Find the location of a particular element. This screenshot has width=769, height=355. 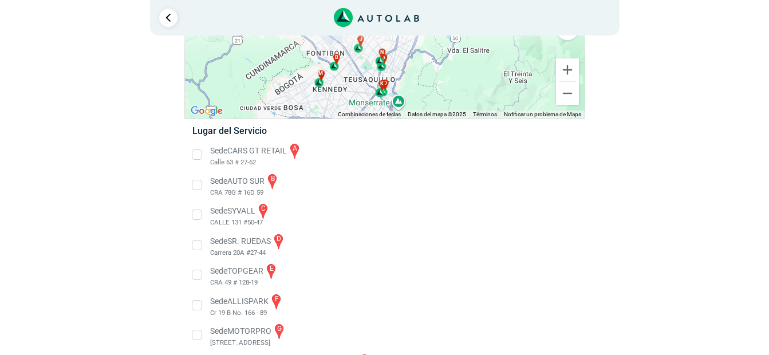

span: d is located at coordinates (385, 84).